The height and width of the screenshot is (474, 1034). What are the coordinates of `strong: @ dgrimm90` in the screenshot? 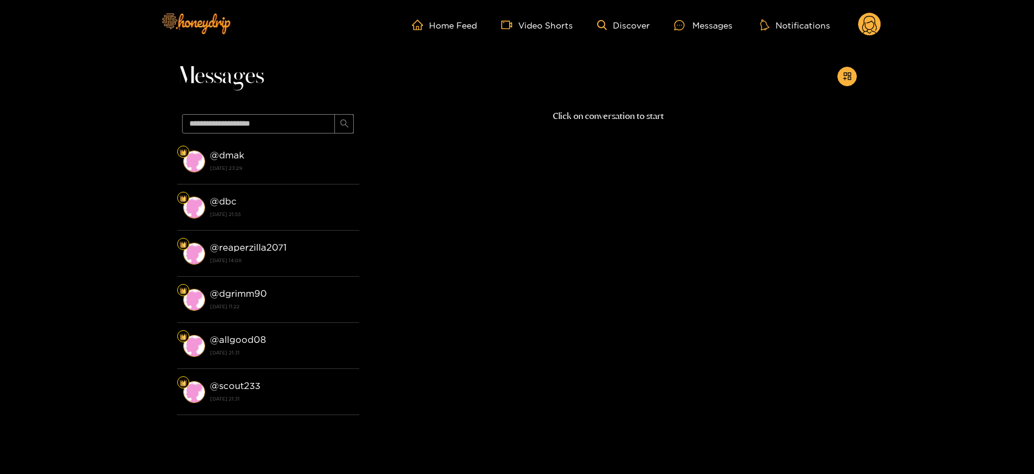 It's located at (239, 293).